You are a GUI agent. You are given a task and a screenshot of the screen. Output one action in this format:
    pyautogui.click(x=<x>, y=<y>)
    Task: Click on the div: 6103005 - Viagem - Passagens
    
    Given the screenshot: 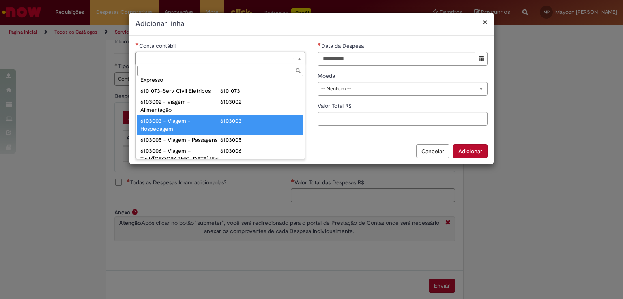 What is the action you would take?
    pyautogui.click(x=180, y=140)
    